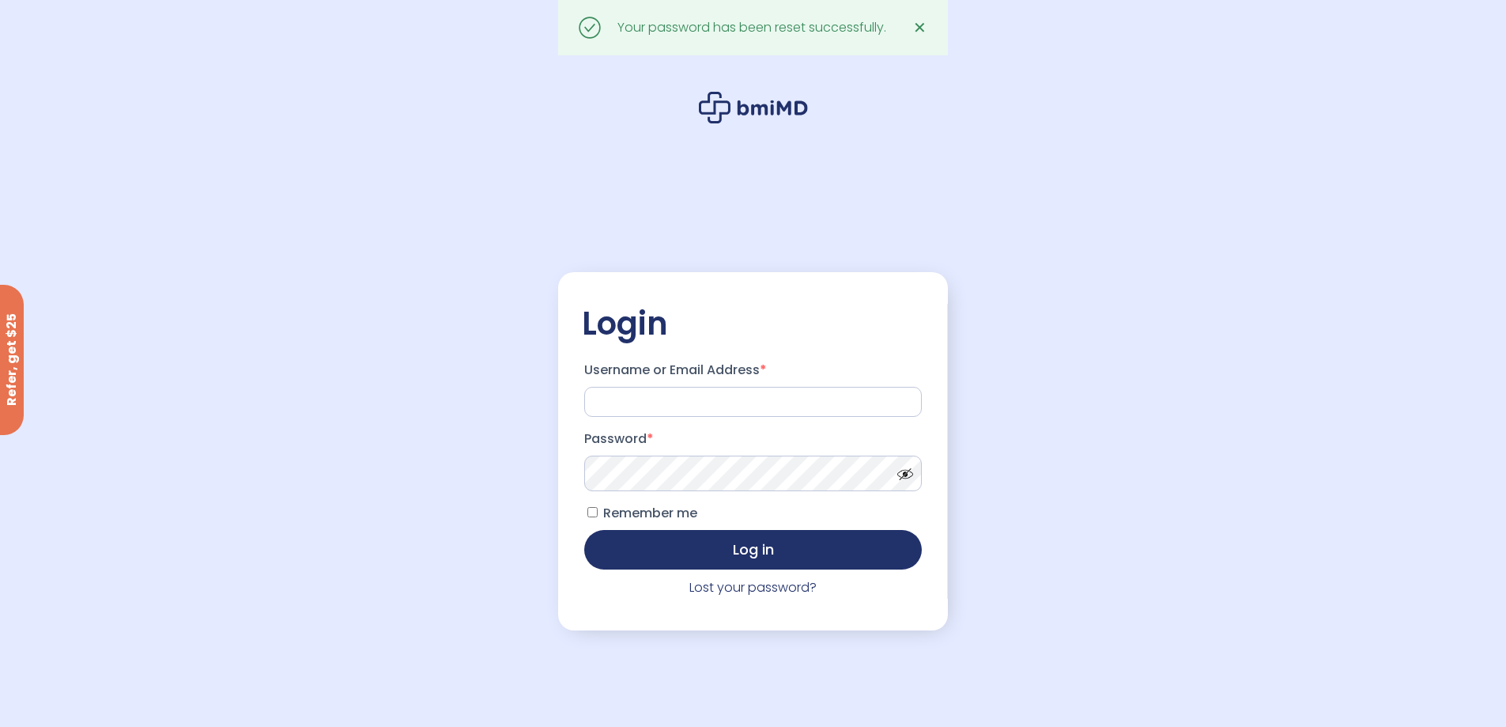  Describe the element at coordinates (650, 512) in the screenshot. I see `span: Remember me` at that location.